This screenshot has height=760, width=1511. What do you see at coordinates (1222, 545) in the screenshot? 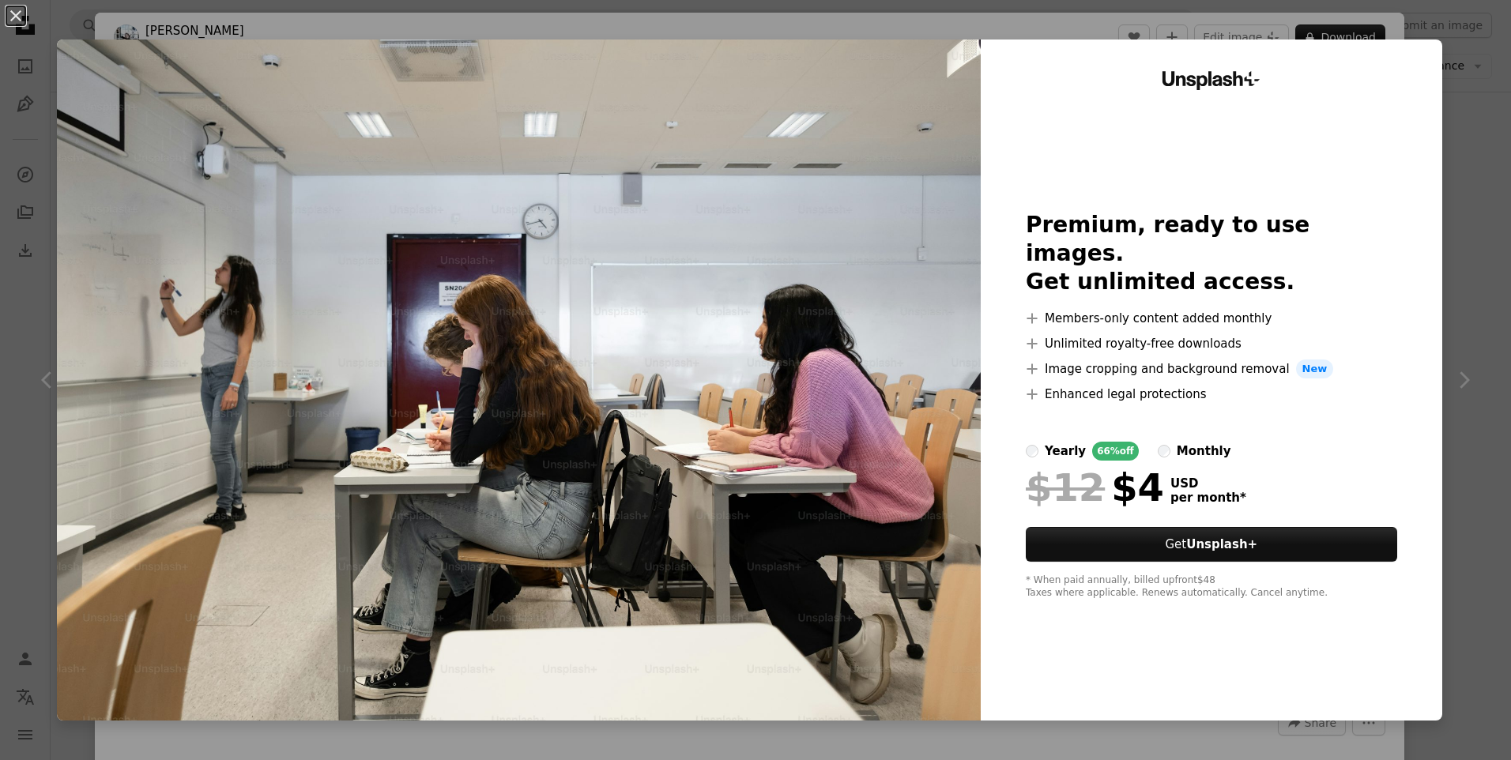
I see `strong: Unsplash+` at bounding box center [1222, 545].